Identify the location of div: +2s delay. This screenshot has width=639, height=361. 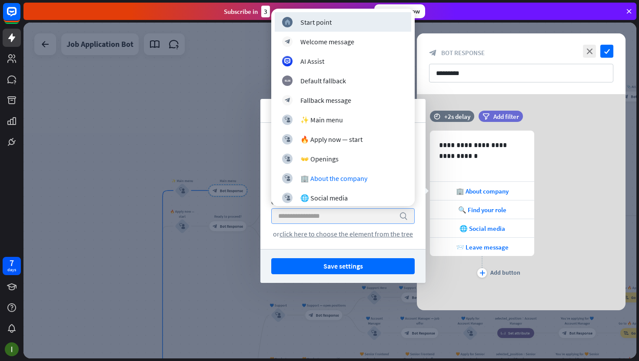
(457, 116).